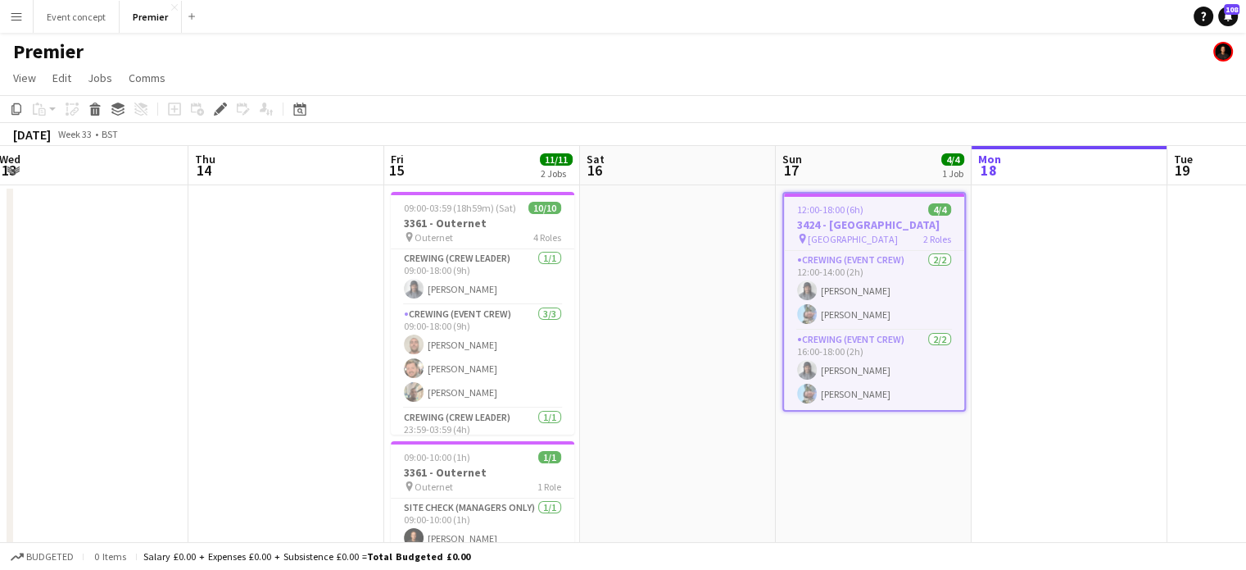 The image size is (1246, 570). I want to click on app-card-role: Crewing (Crew Leader)1/123:59-03:59 (4h), so click(483, 436).